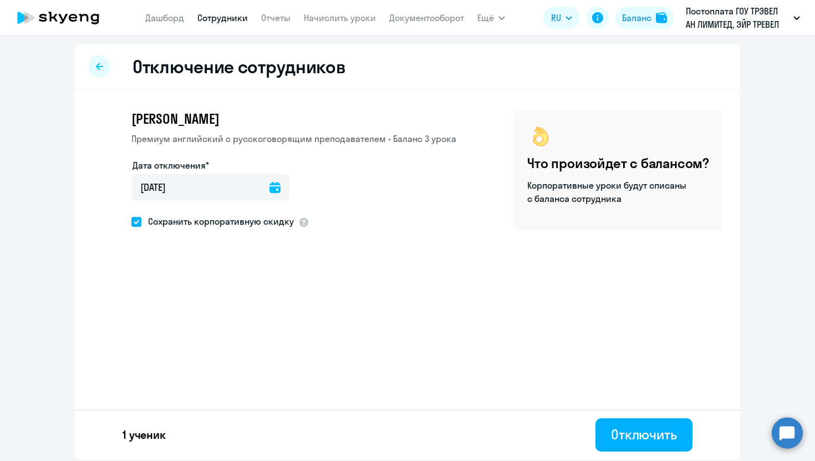 The image size is (815, 461). Describe the element at coordinates (171, 165) in the screenshot. I see `label: Дата отключения*` at that location.